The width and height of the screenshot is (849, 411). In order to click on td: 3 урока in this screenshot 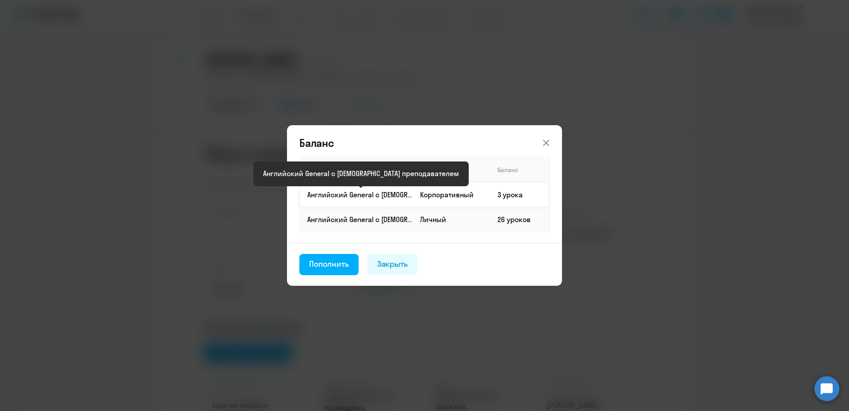, I will do `click(520, 195)`.